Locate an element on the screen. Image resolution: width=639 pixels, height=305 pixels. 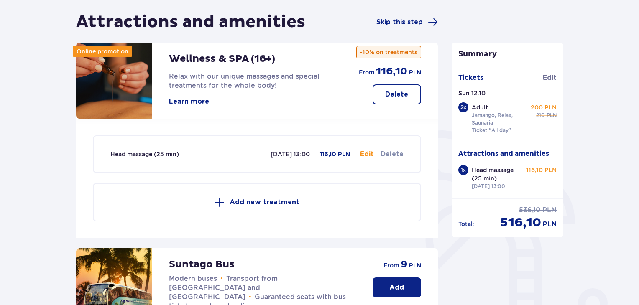
p: Summary is located at coordinates (508, 54).